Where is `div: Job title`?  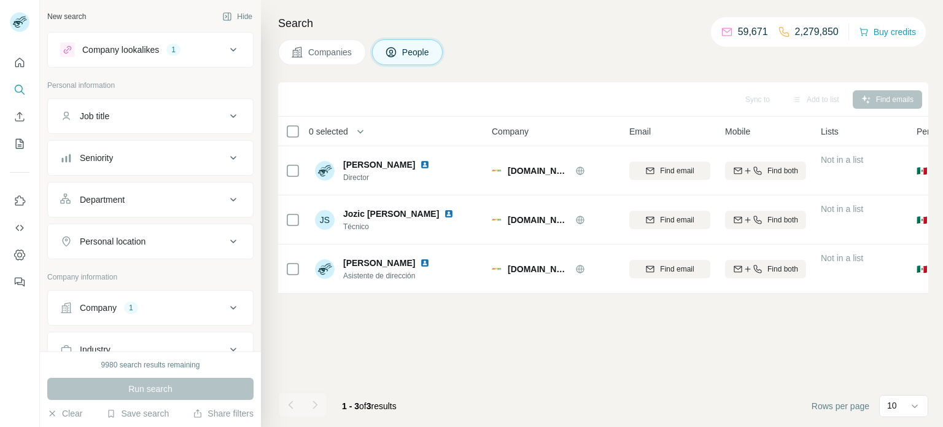 div: Job title is located at coordinates (95, 116).